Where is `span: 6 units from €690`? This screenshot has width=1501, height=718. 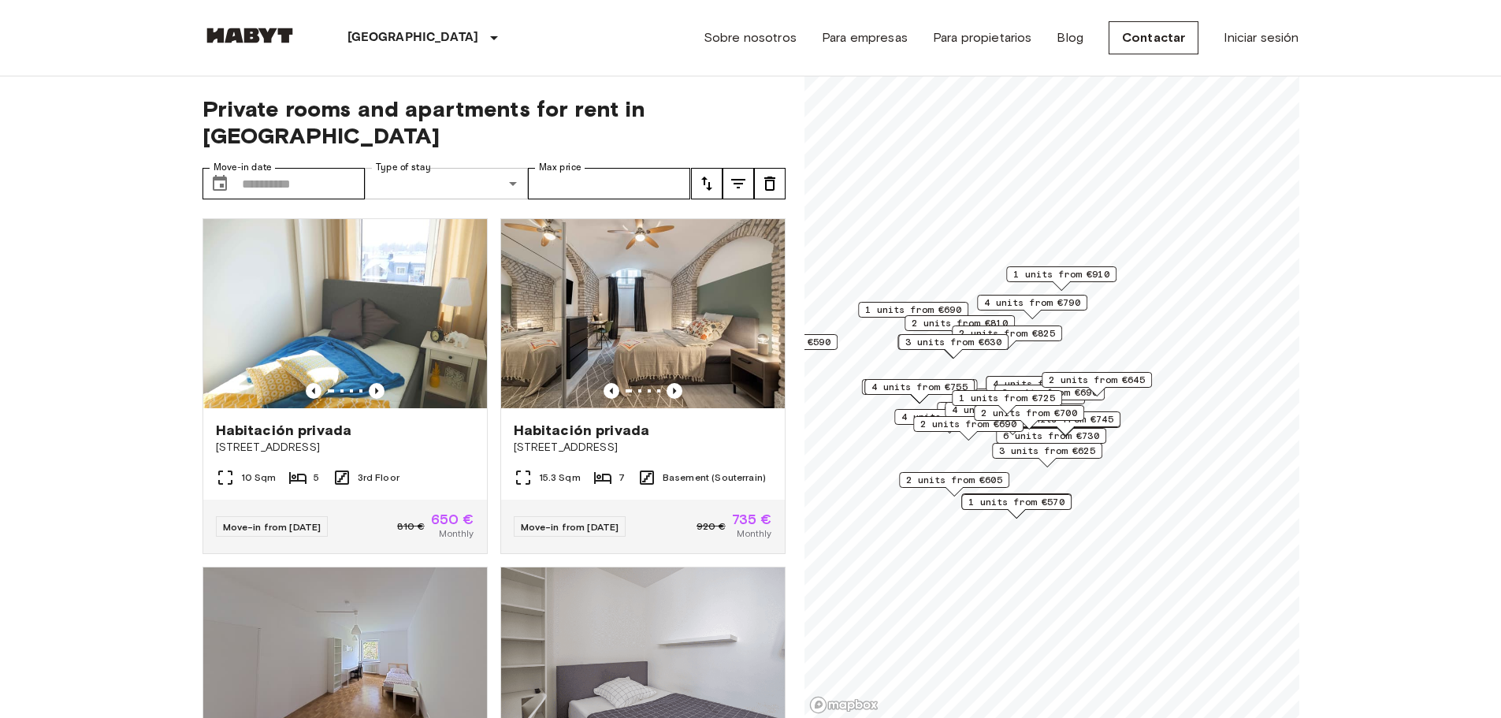
span: 6 units from €690 is located at coordinates (1050, 392).